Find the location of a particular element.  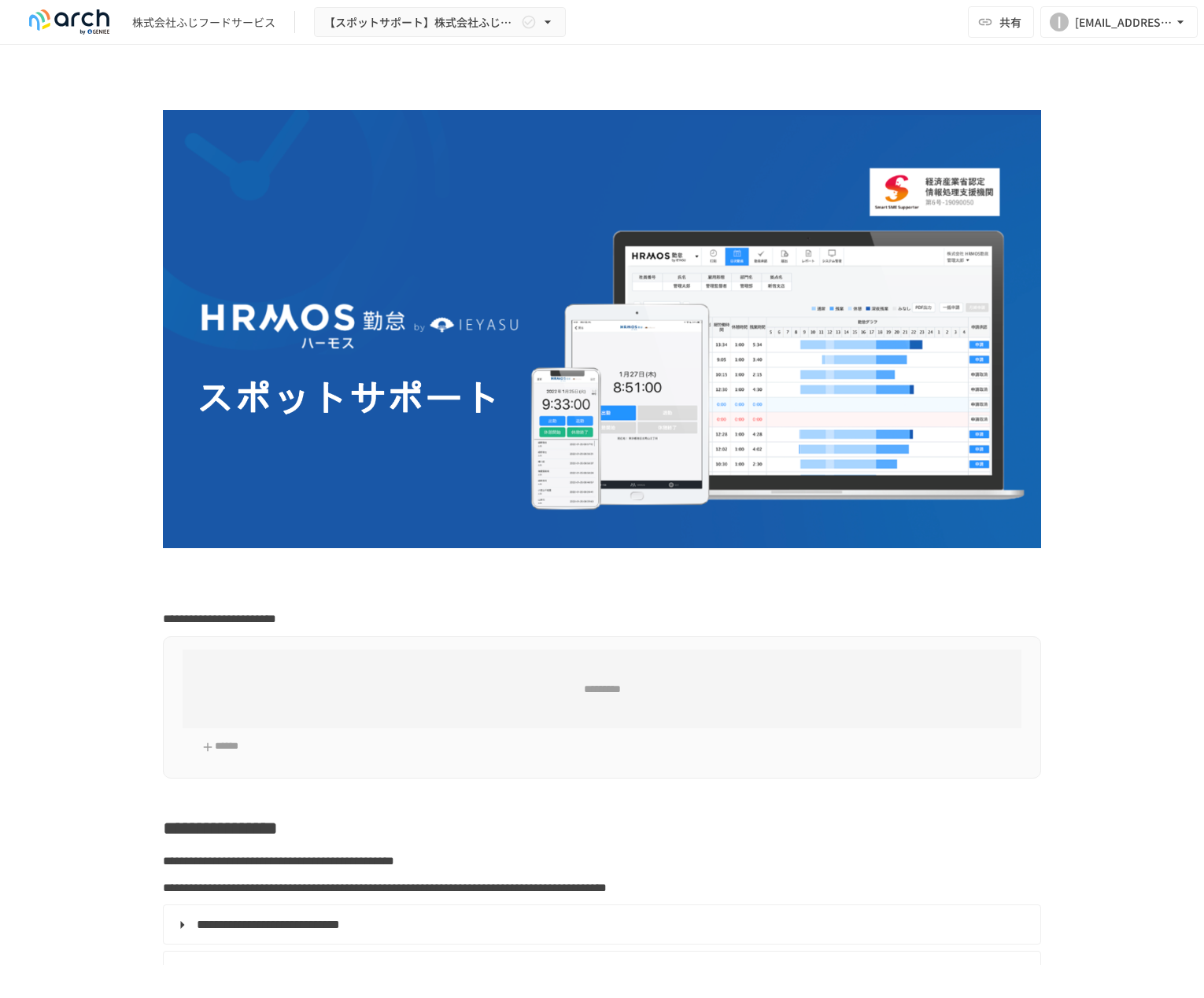

img: 7LfzSc6NhkdpYdJZkgpNwBZHKhCc8yOHzh0oRZrtOpq is located at coordinates (602, 329).